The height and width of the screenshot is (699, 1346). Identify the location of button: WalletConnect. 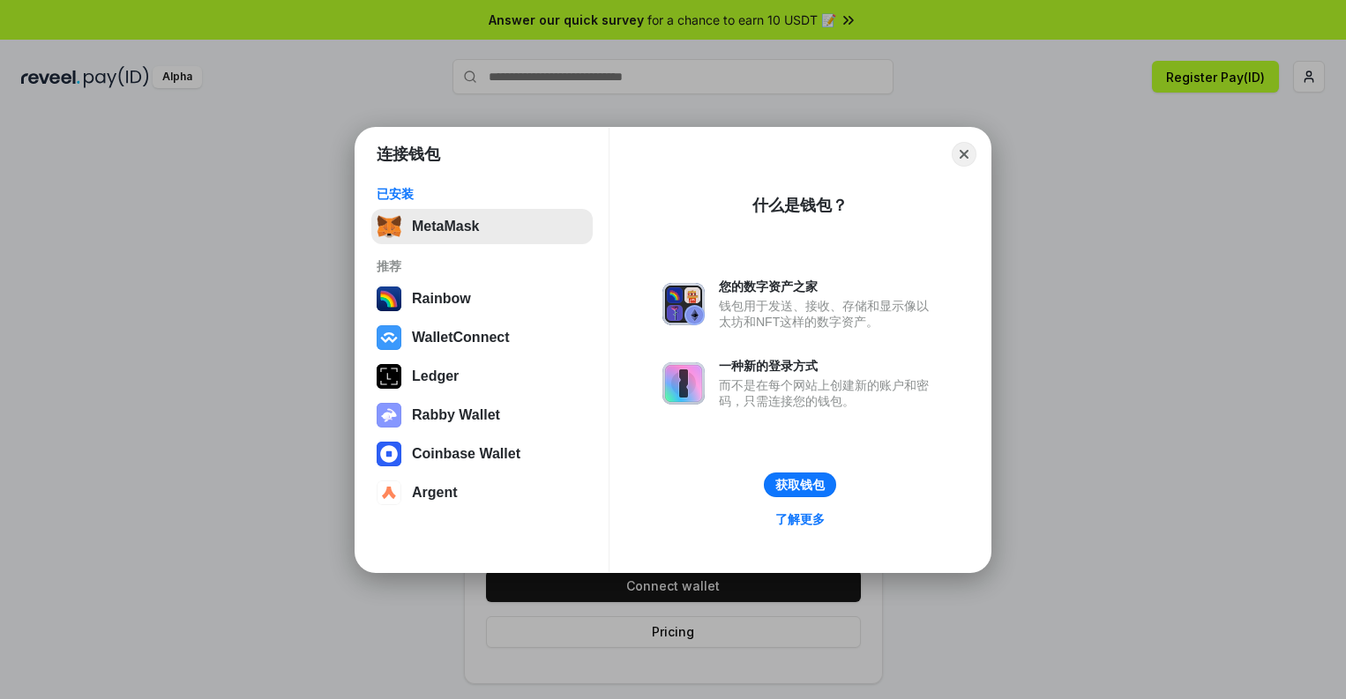
(481, 338).